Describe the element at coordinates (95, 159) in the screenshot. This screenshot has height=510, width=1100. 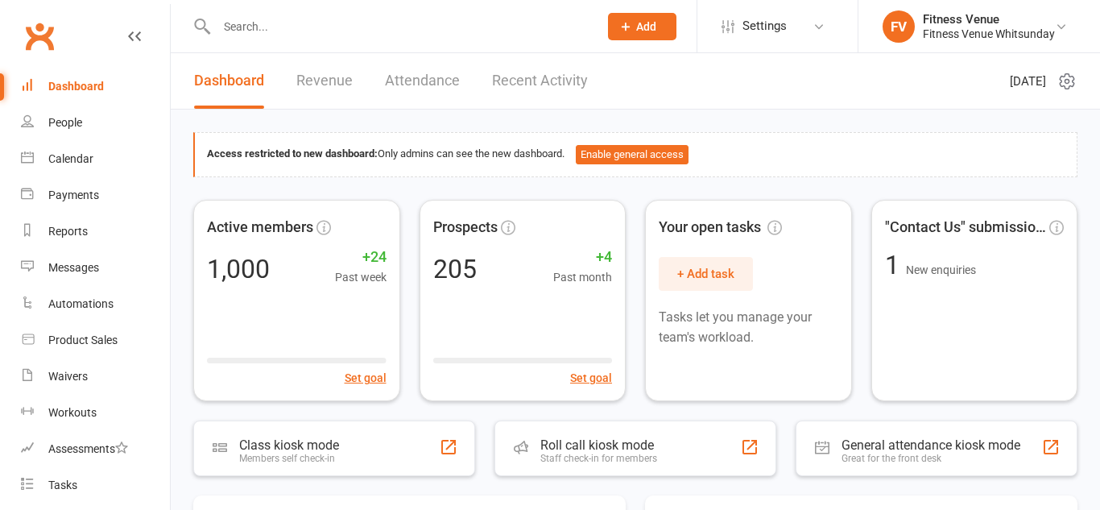
I see `a: Calendar` at that location.